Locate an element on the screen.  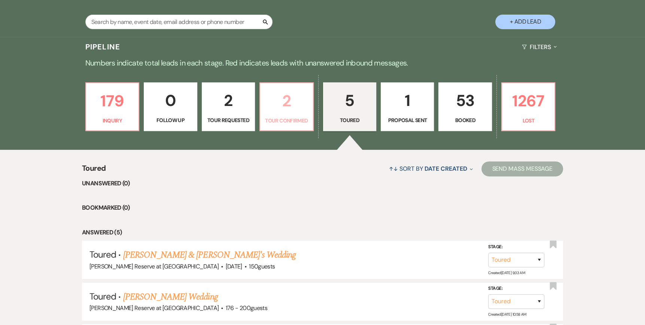
p: 1267 is located at coordinates (529, 101).